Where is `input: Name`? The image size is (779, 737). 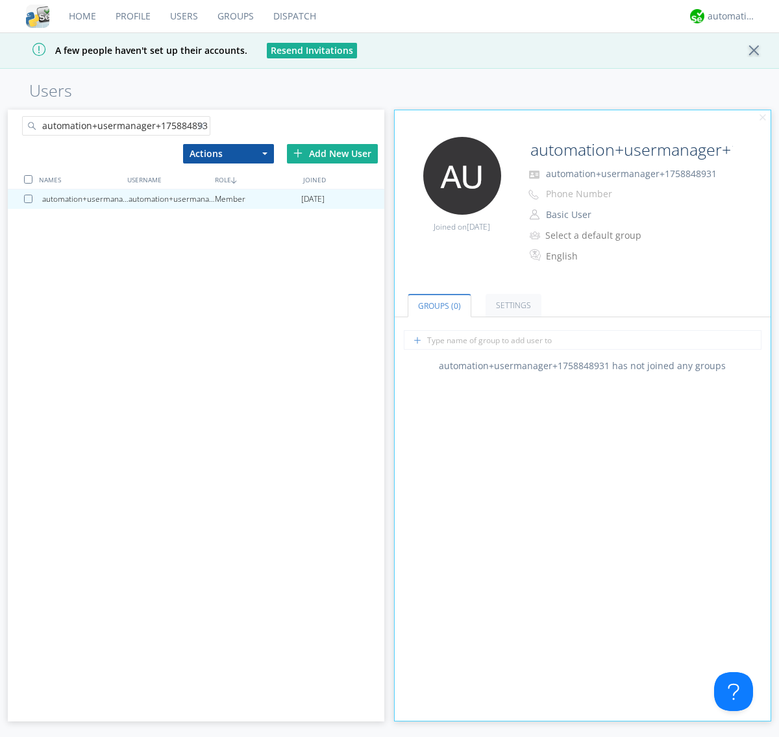
input: Name is located at coordinates (629, 150).